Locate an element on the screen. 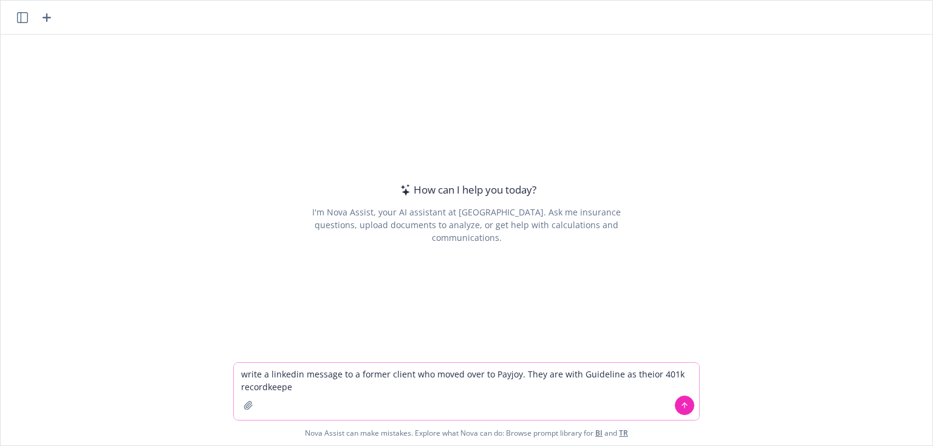  textarea: write a linkedin message to a former client who moved over to Payjoy. They are with Guideline as ... is located at coordinates (466, 392).